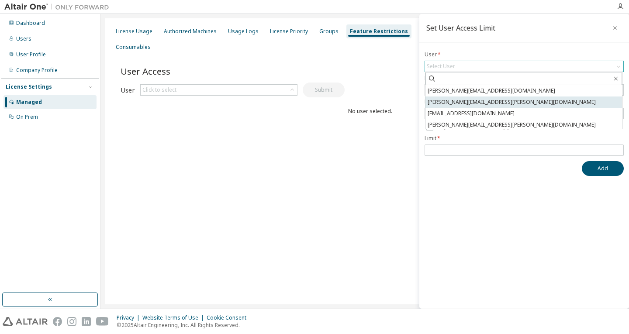 This screenshot has width=629, height=334. I want to click on div: Set User Access Limit, so click(461, 28).